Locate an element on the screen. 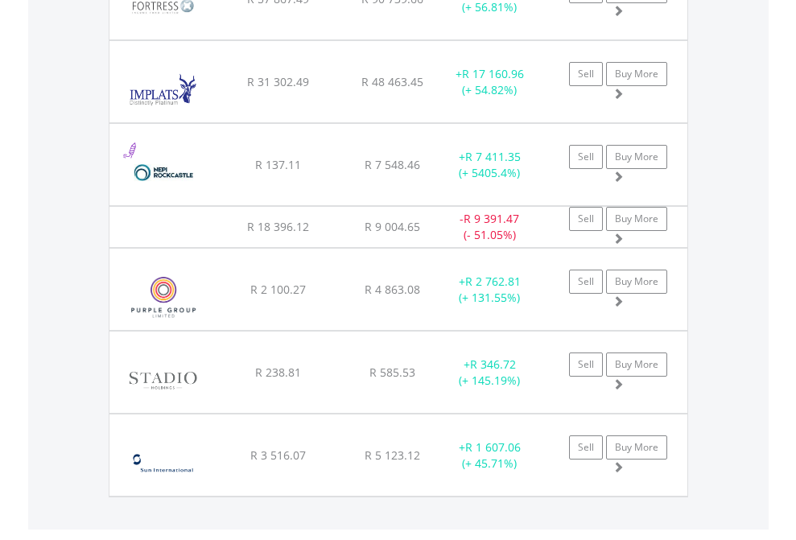  img: EQU.ZA.PPE.png is located at coordinates (163, 297).